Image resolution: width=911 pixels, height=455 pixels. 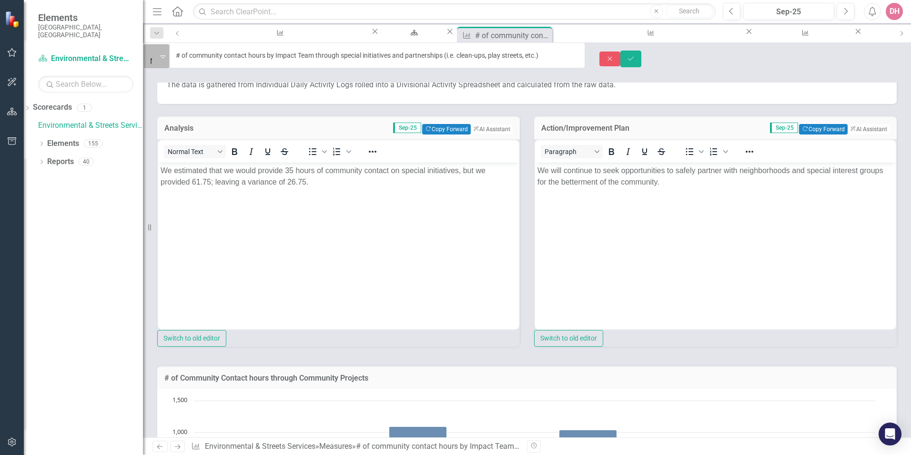 What do you see at coordinates (180, 399) in the screenshot?
I see `text: 1,500` at bounding box center [180, 399].